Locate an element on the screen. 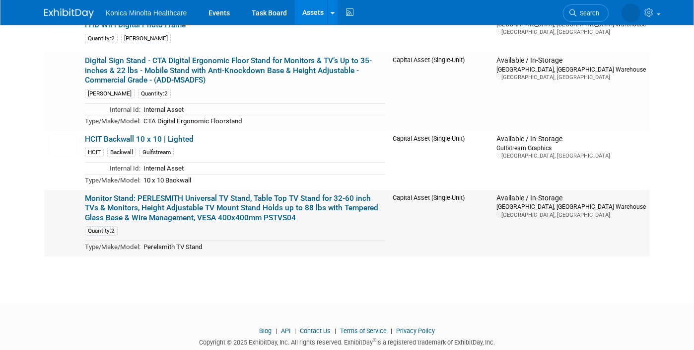 The height and width of the screenshot is (350, 694). td: CTA Digital Ergonomic Floorstand is located at coordinates (263, 121).